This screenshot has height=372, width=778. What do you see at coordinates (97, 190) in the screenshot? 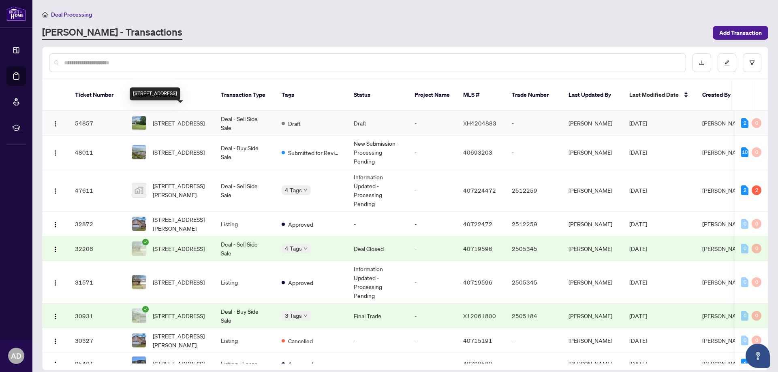
I see `td: 47611` at bounding box center [97, 190].